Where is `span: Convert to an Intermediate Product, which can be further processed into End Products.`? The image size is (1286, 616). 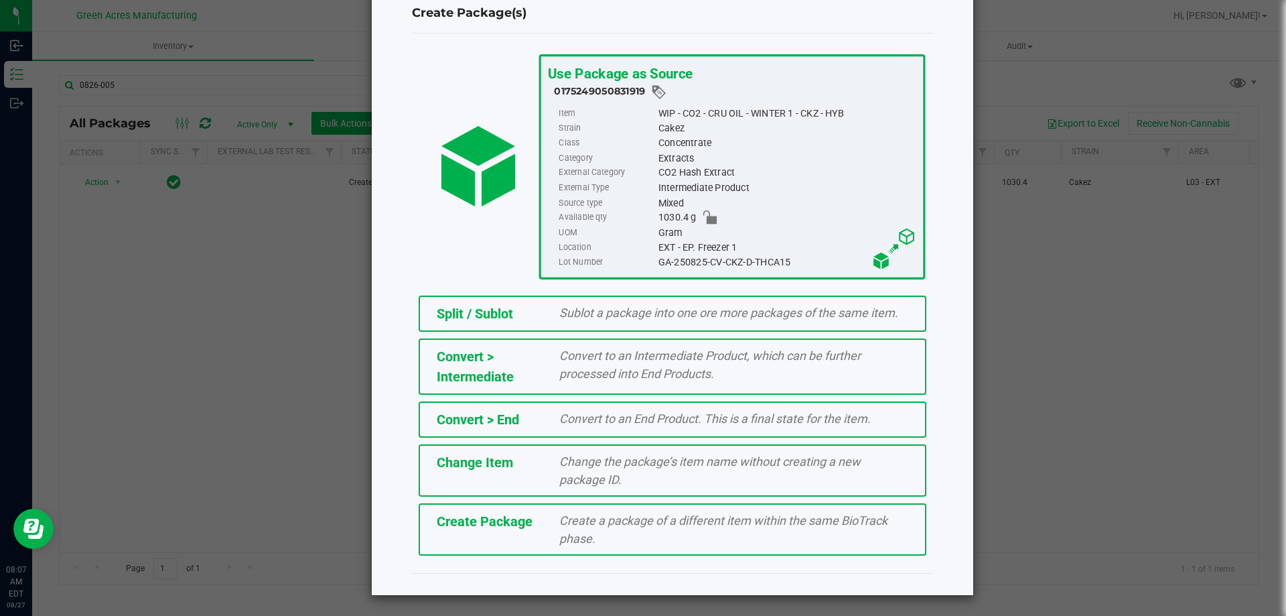
span: Convert to an Intermediate Product, which can be further processed into End Products. is located at coordinates (710, 364).